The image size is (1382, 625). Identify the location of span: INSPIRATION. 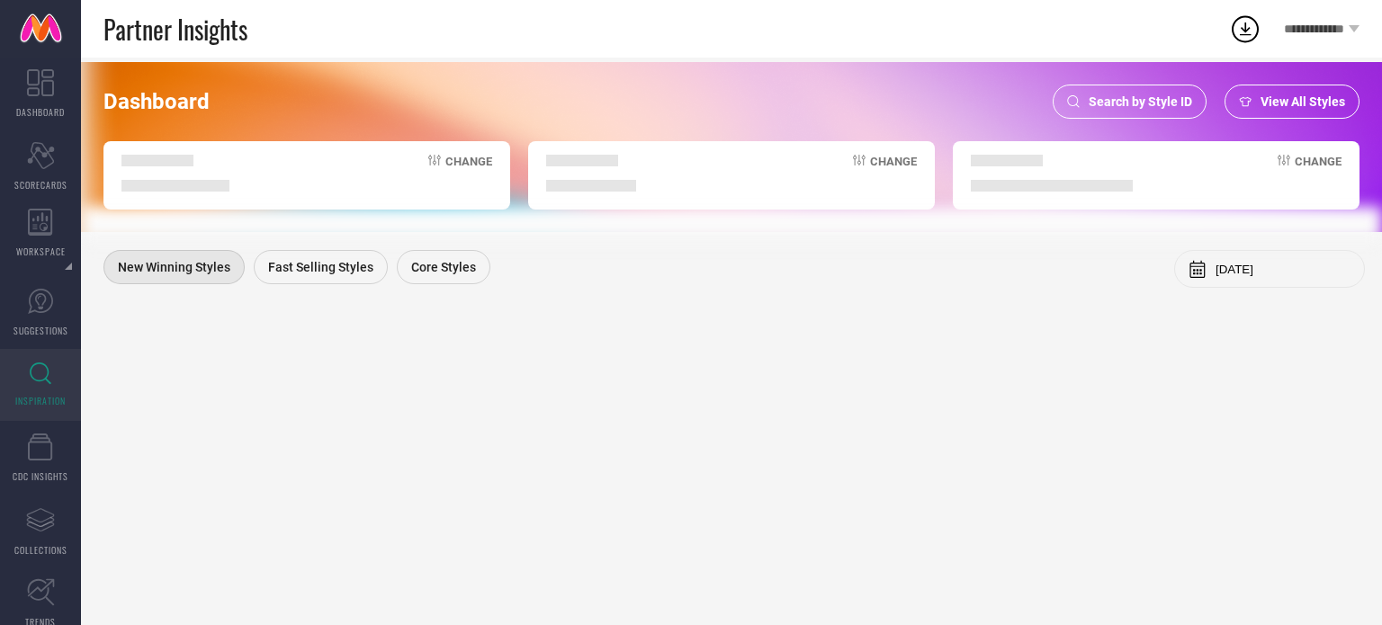
(40, 400).